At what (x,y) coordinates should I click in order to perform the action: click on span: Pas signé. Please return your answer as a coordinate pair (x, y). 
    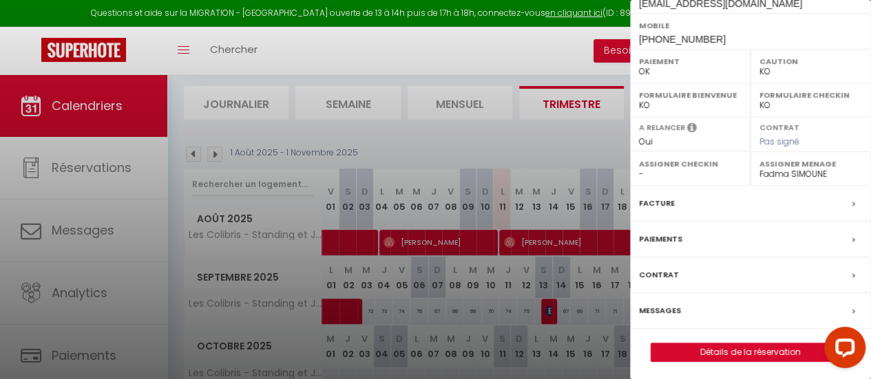
    Looking at the image, I should click on (779, 141).